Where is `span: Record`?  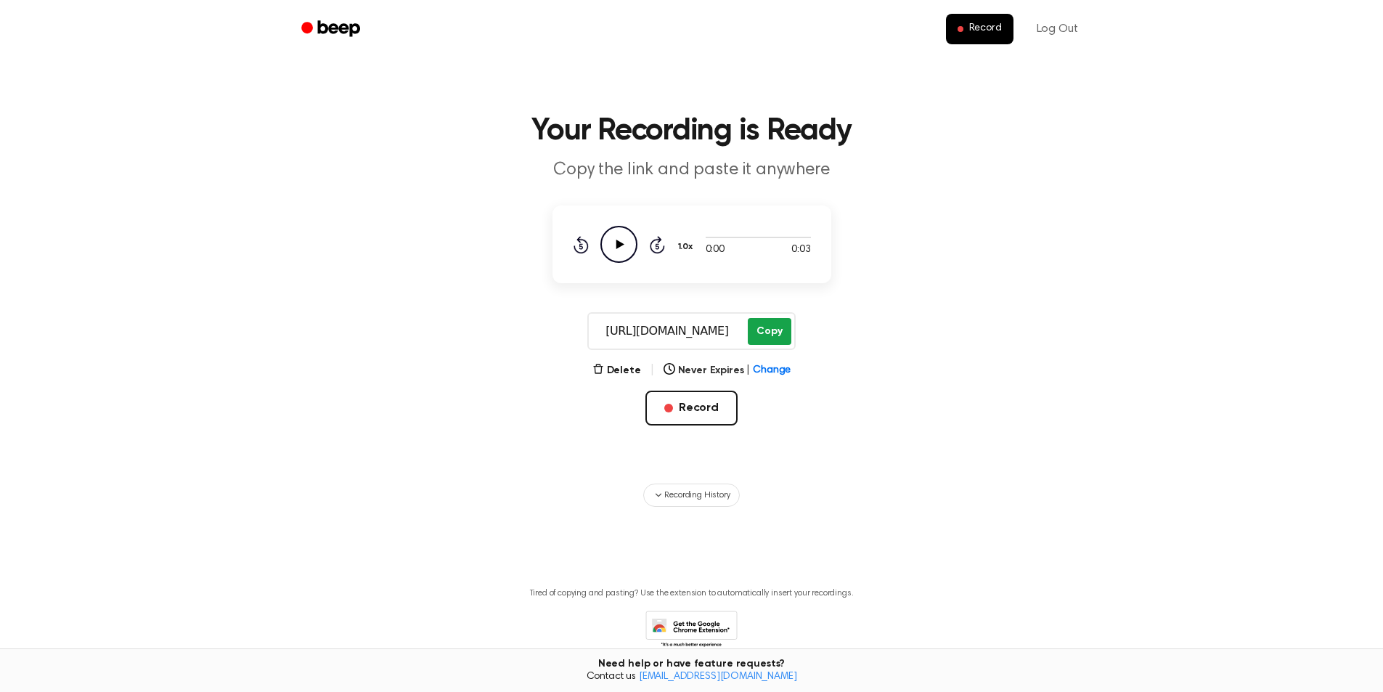
span: Record is located at coordinates (985, 29).